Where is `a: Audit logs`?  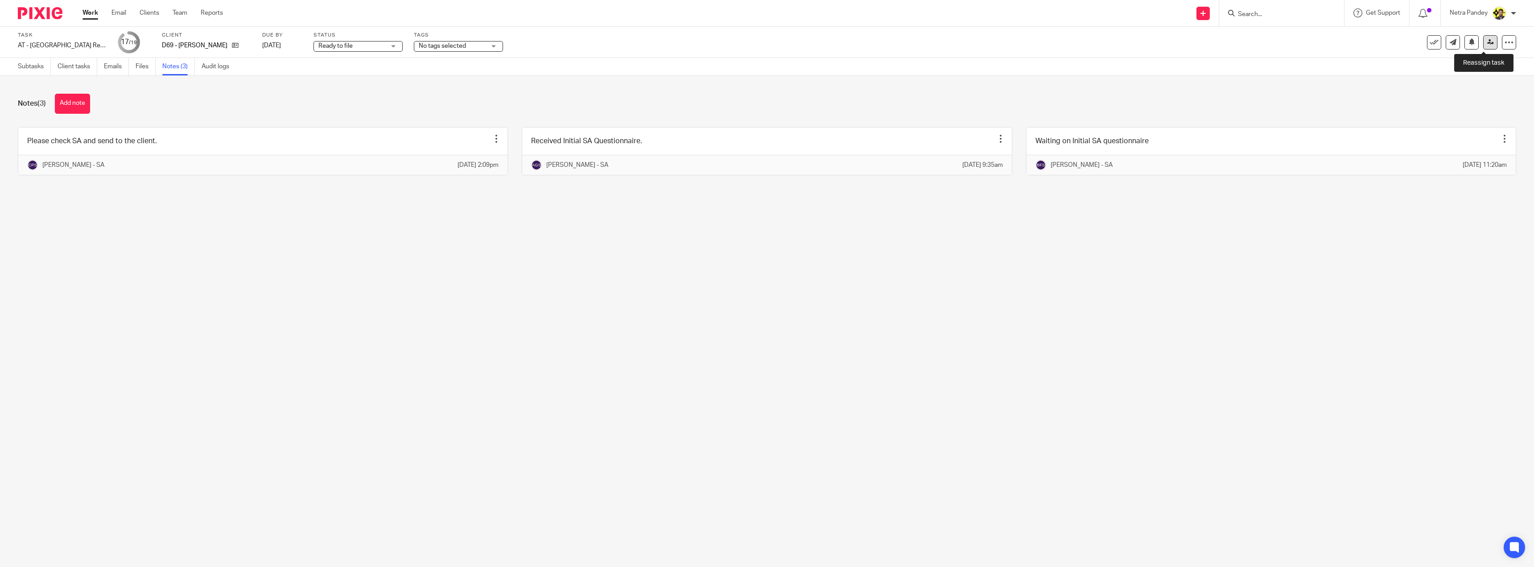
a: Audit logs is located at coordinates (218, 66).